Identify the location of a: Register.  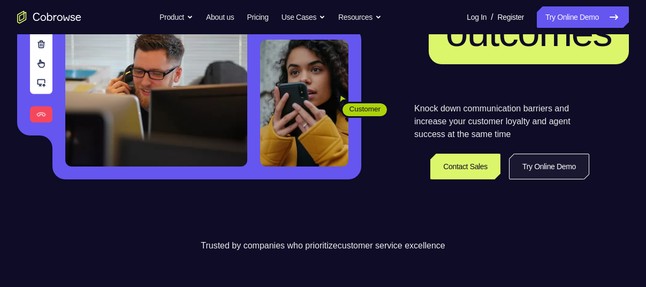
(511, 17).